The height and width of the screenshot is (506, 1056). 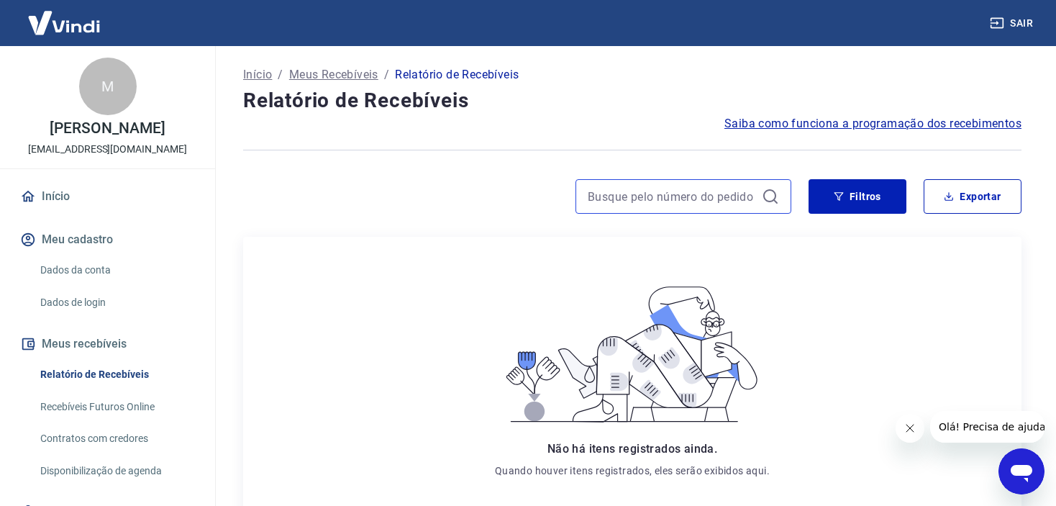 What do you see at coordinates (632, 101) in the screenshot?
I see `h4: Relatório de Recebíveis` at bounding box center [632, 101].